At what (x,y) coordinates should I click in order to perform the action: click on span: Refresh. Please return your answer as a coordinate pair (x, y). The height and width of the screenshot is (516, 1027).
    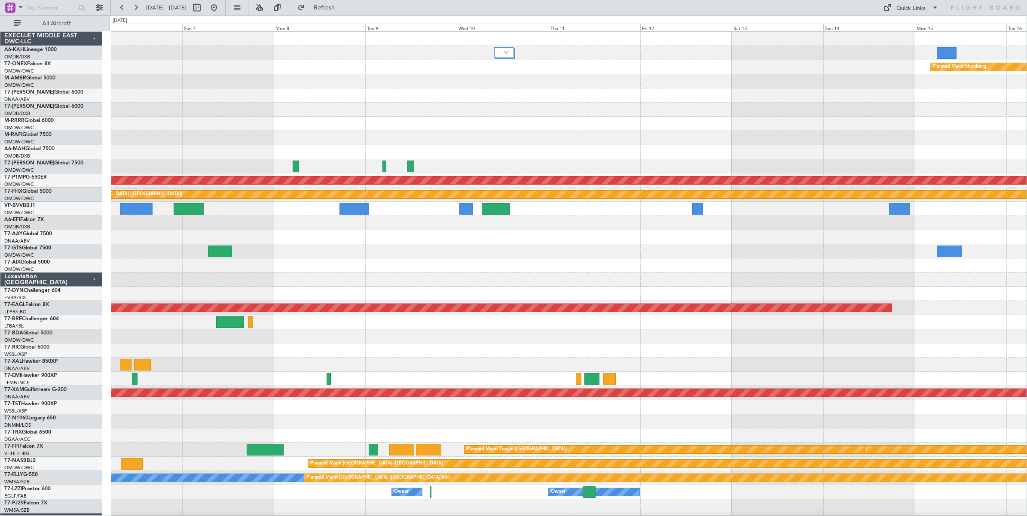
    Looking at the image, I should click on (324, 8).